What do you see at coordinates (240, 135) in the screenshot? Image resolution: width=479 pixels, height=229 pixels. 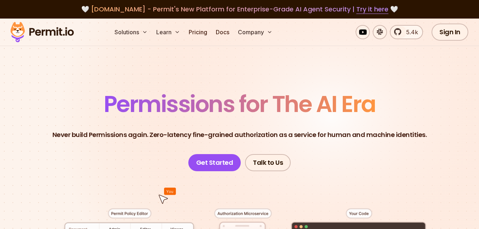 I see `p: Never build Permissions again. Zero-latency fine-grained authorization as a service for human and...` at bounding box center [240, 135].